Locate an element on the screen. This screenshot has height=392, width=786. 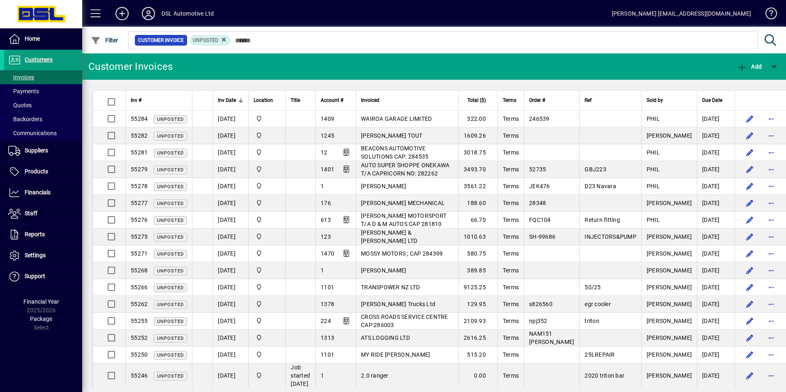
td: 188.60 is located at coordinates (477, 203).